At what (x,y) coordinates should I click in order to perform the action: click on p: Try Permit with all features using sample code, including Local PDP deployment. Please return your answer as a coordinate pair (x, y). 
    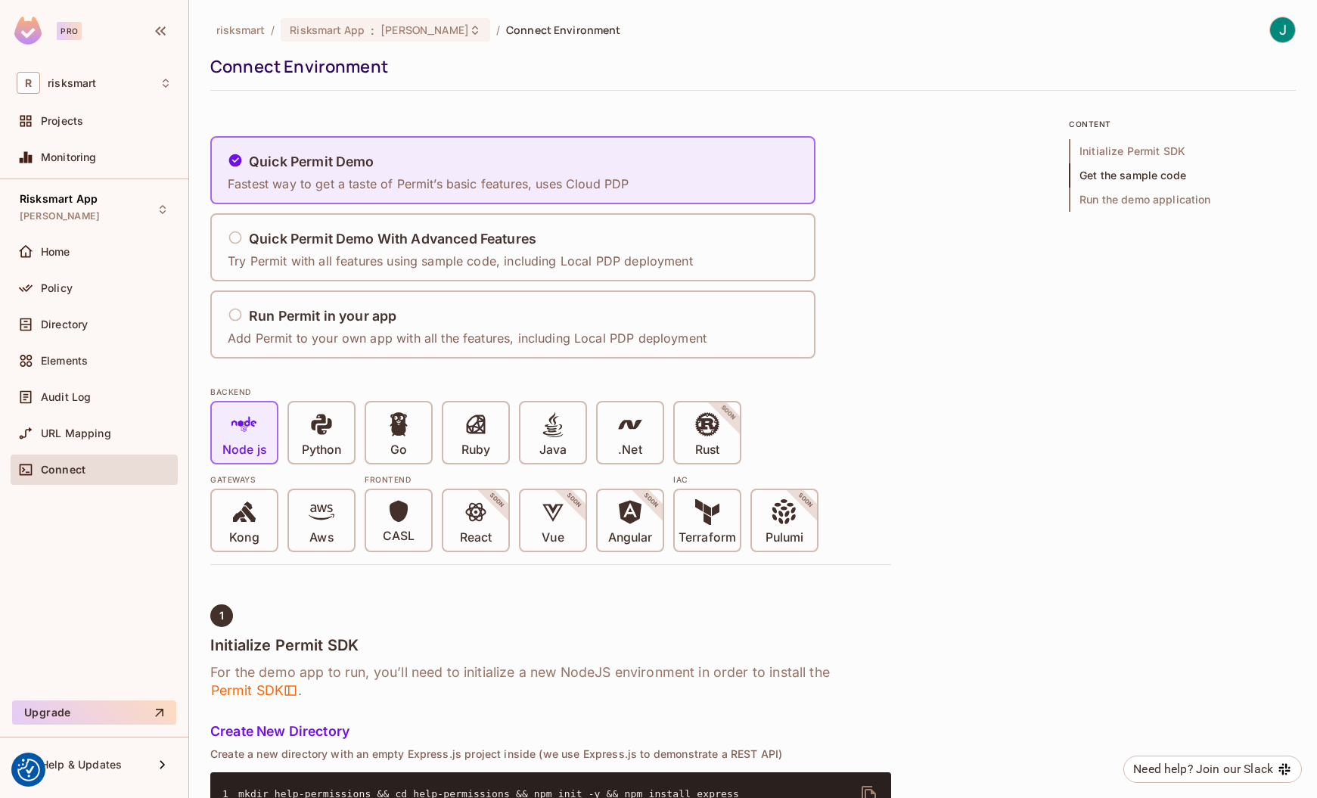
    Looking at the image, I should click on (460, 261).